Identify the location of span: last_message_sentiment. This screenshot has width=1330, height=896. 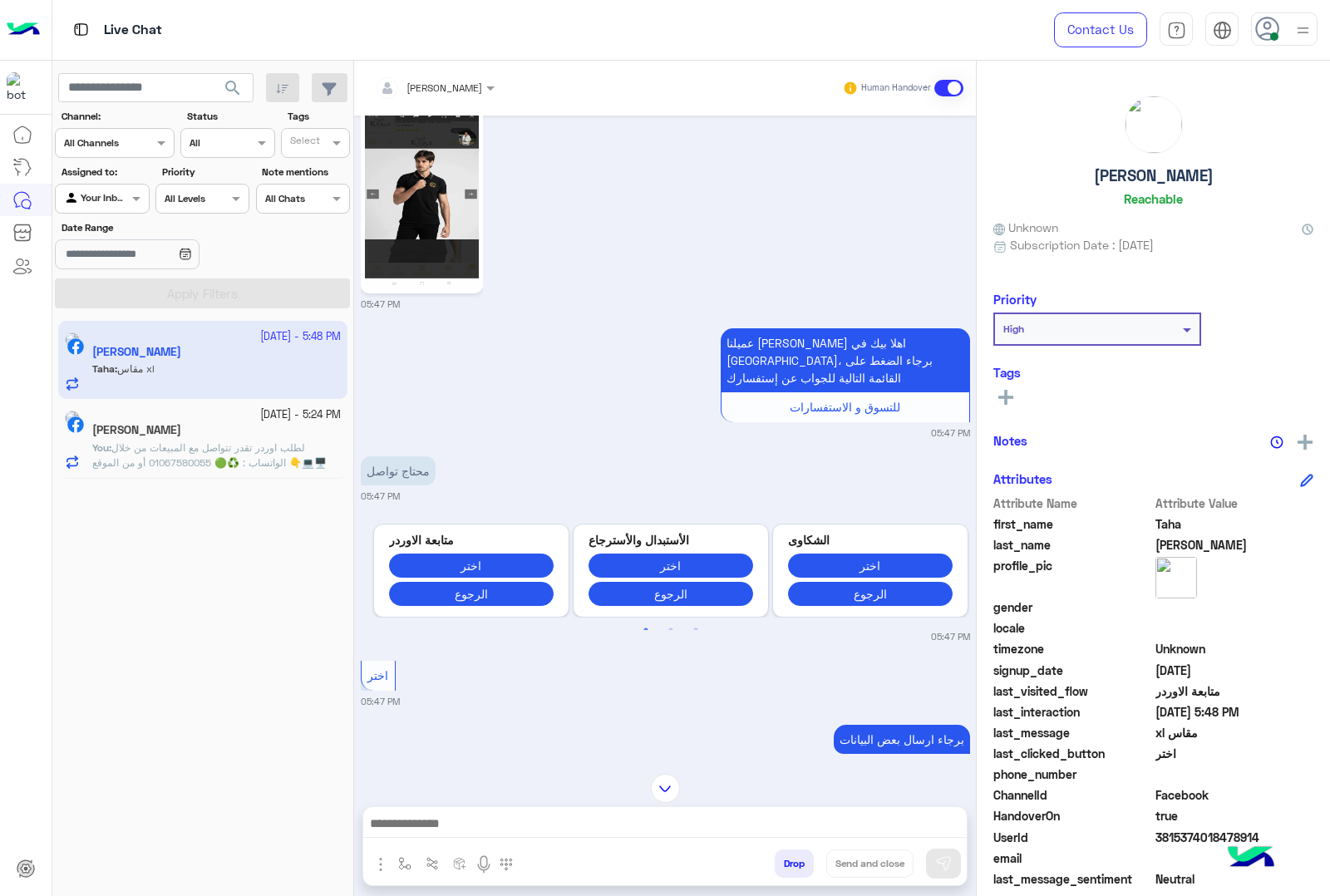
(1072, 878).